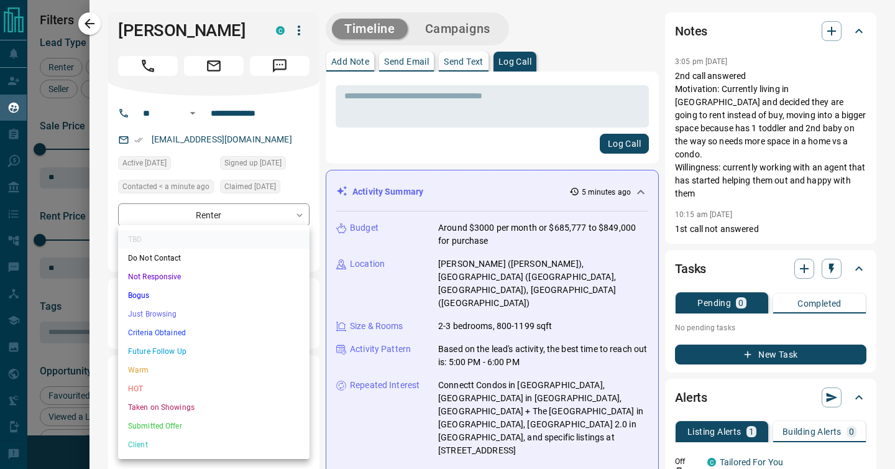  Describe the element at coordinates (214, 370) in the screenshot. I see `li: Warm` at that location.